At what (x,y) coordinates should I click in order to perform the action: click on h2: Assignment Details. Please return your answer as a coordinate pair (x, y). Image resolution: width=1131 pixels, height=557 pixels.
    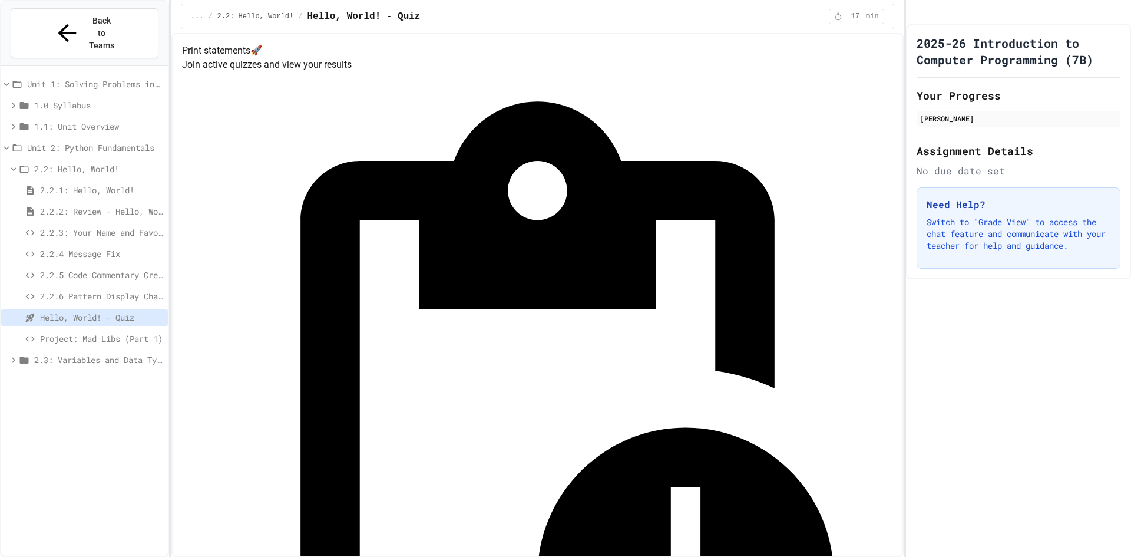
    Looking at the image, I should click on (1018, 151).